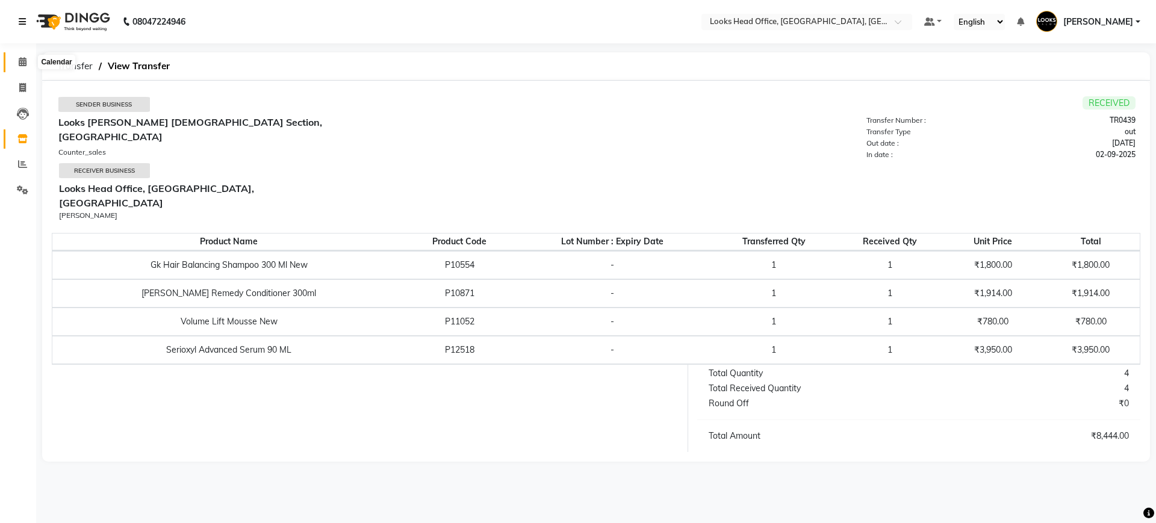  Describe the element at coordinates (810, 404) in the screenshot. I see `div: Round Off` at that location.